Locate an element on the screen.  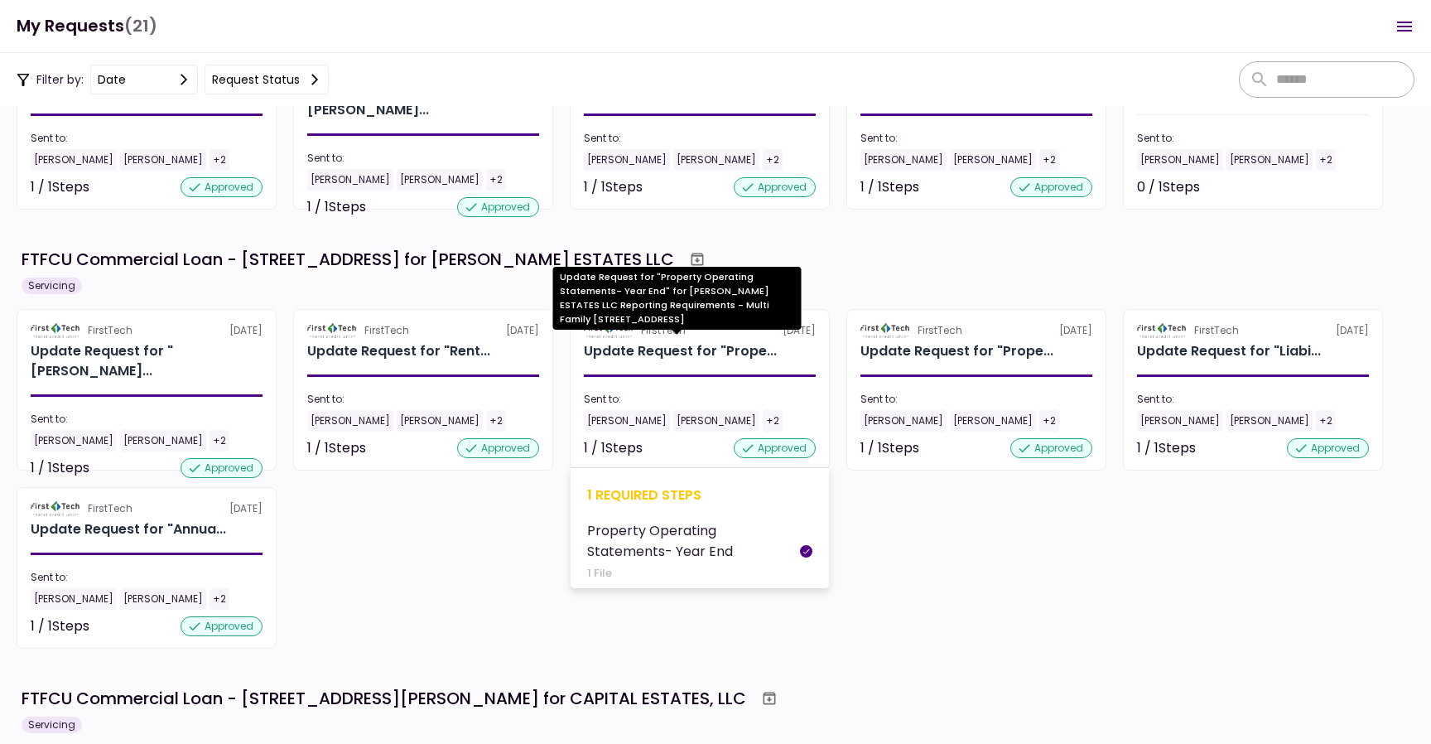
button: Request status is located at coordinates (267, 79).